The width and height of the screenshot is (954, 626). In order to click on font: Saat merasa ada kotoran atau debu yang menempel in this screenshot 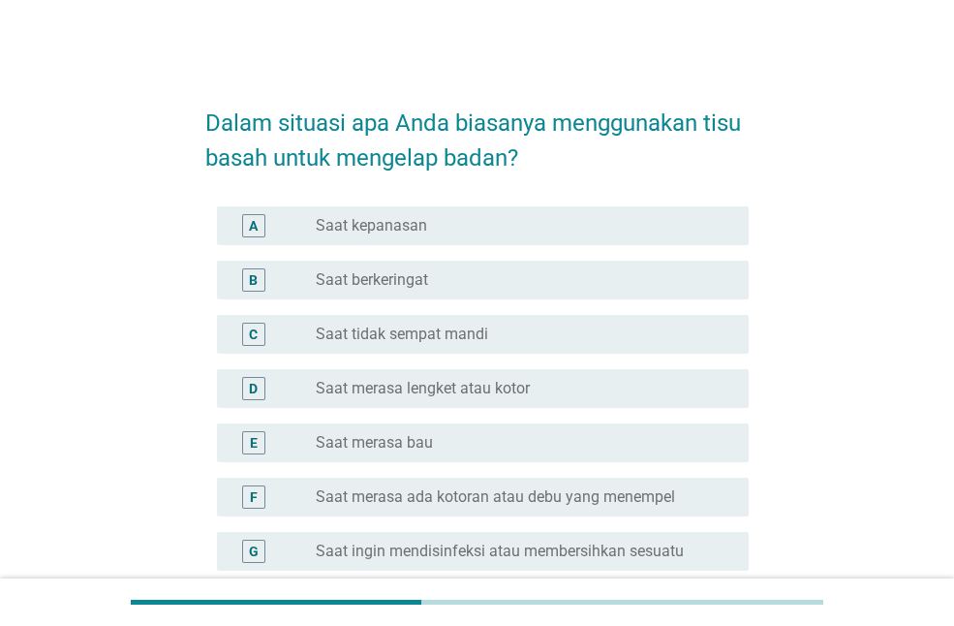, I will do `click(495, 496)`.